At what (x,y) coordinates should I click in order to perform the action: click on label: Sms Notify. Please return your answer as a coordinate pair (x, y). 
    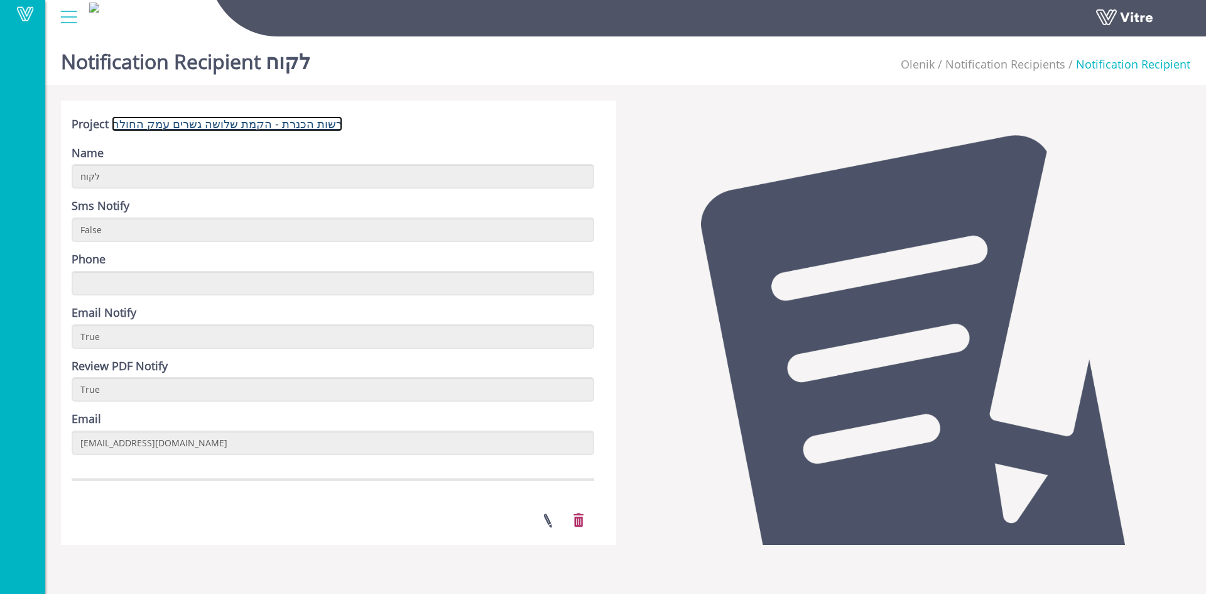
    Looking at the image, I should click on (100, 206).